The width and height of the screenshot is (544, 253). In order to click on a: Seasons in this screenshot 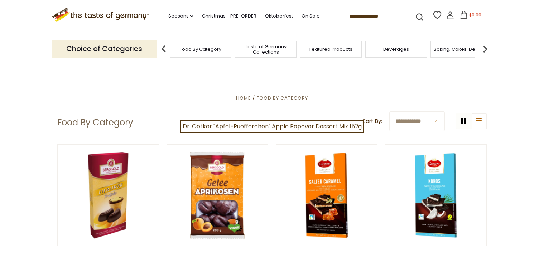, I will do `click(181, 16)`.